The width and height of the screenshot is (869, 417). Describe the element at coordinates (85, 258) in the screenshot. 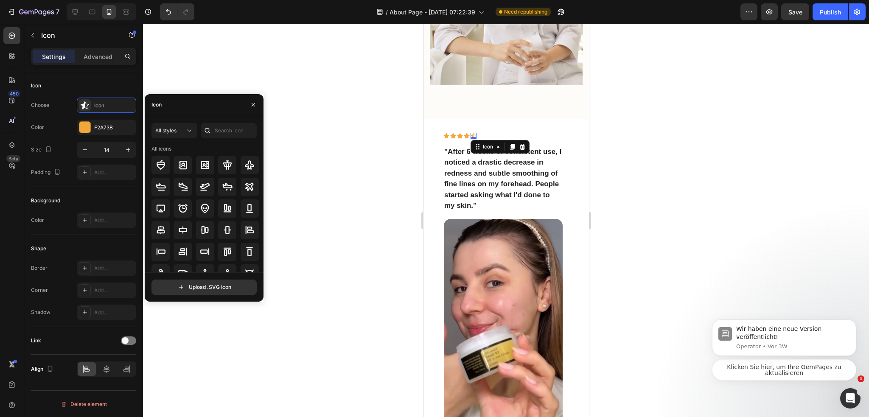

I see `div: Operator sagt…` at that location.